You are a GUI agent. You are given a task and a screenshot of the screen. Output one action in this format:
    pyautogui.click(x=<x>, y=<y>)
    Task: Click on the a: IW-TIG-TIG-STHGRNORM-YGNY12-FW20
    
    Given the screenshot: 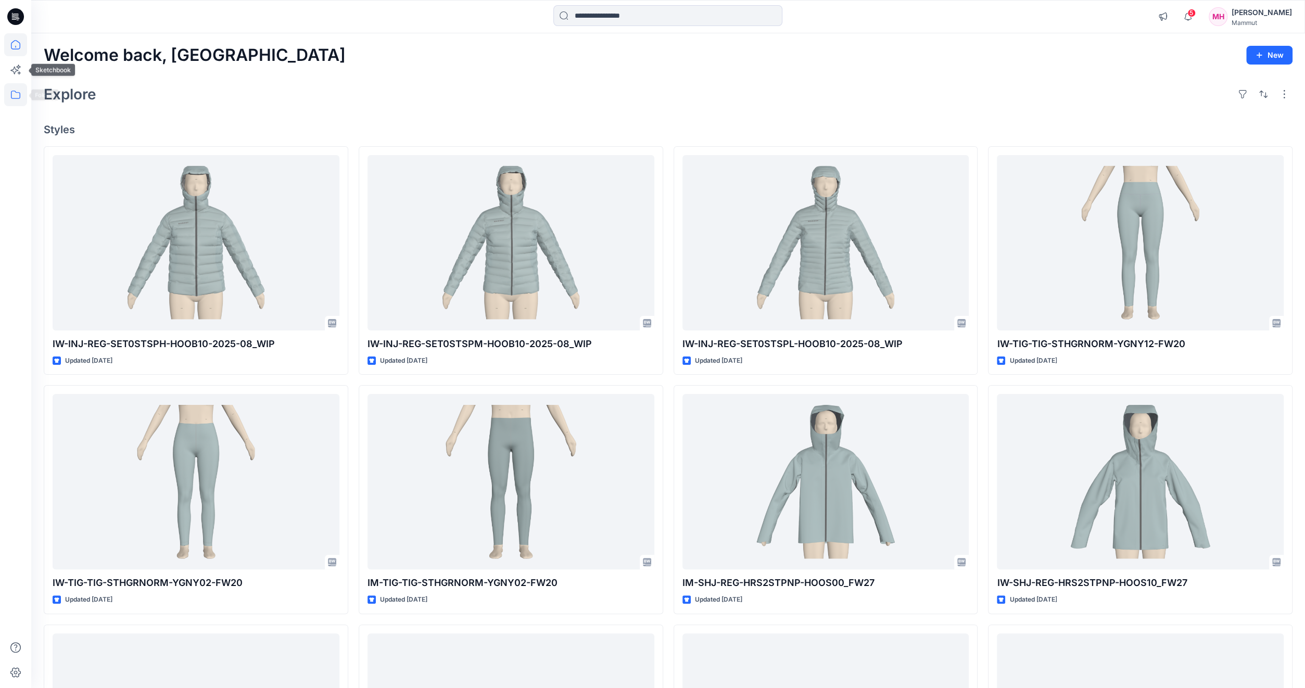 What is the action you would take?
    pyautogui.click(x=1140, y=243)
    